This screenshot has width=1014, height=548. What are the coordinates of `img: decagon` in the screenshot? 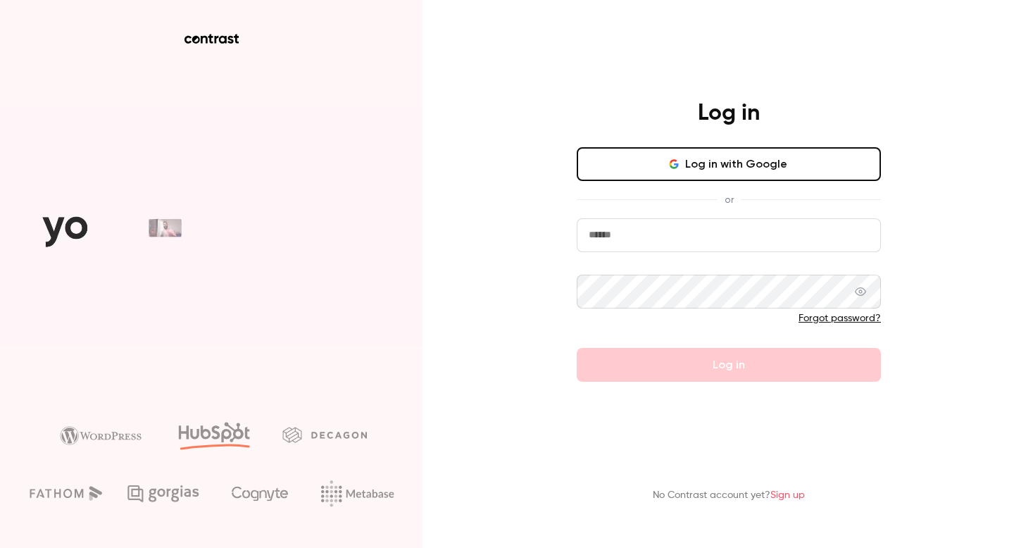 It's located at (325, 434).